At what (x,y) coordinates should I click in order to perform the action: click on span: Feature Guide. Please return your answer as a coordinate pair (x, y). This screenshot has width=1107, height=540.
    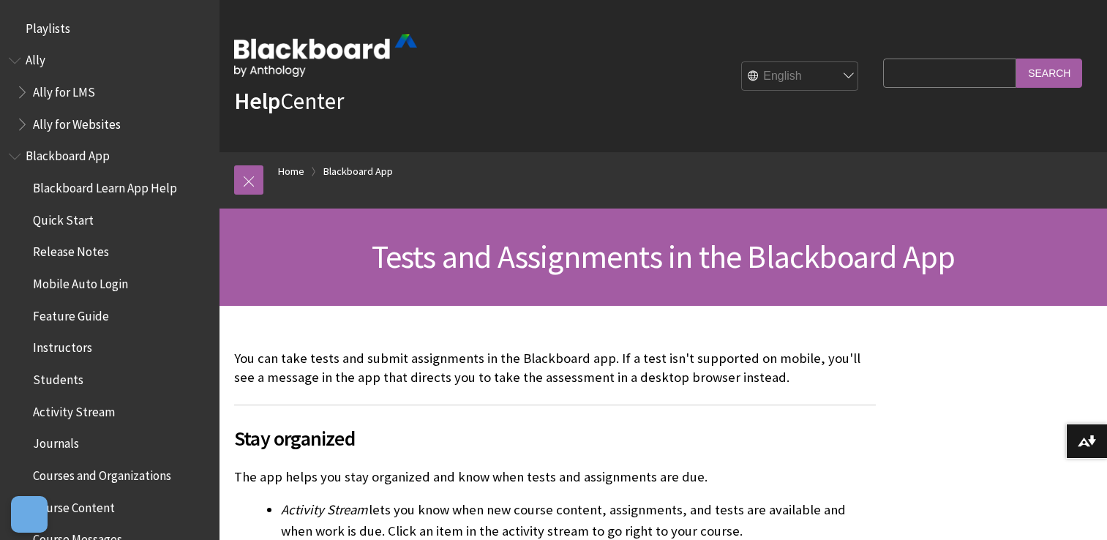
    Looking at the image, I should click on (71, 313).